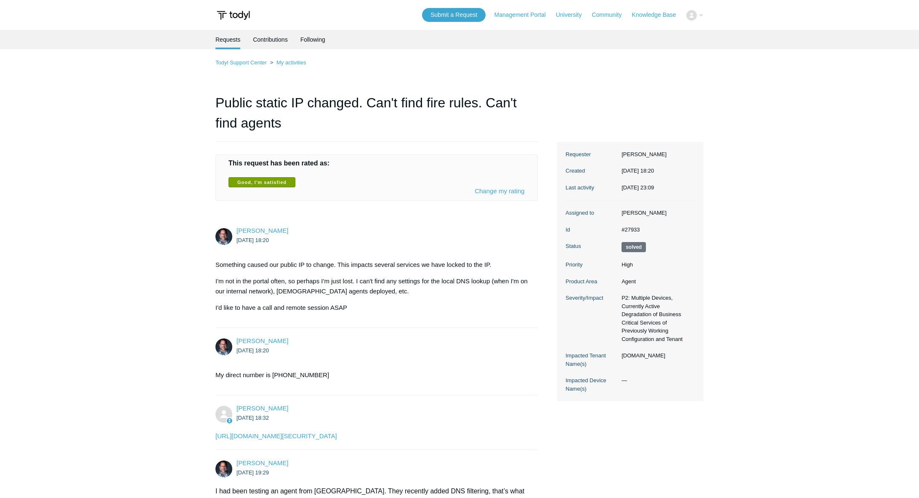  What do you see at coordinates (591, 171) in the screenshot?
I see `dt: Created` at bounding box center [591, 171].